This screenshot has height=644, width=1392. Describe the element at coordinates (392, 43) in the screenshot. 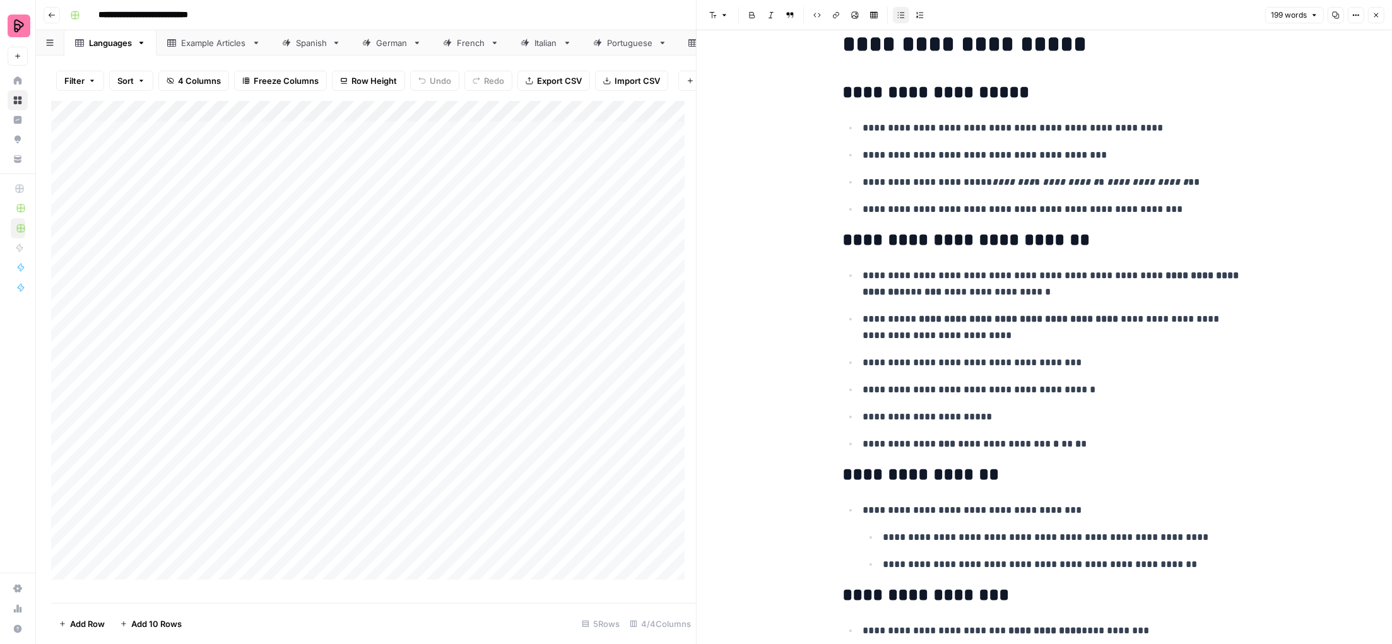

I see `div: German` at that location.